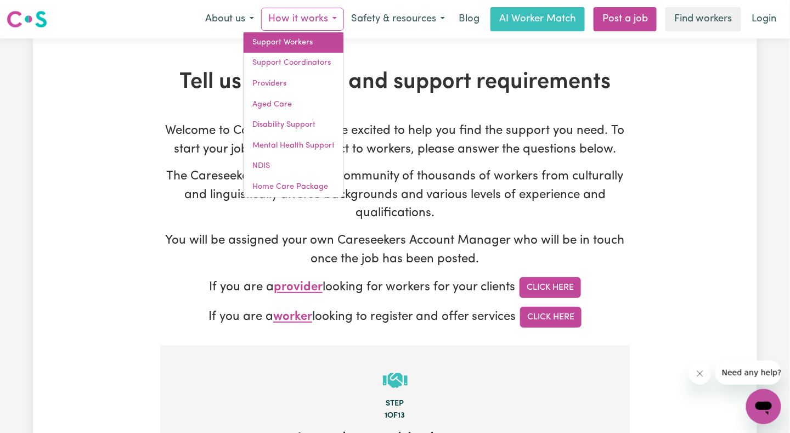 This screenshot has height=433, width=790. What do you see at coordinates (229, 19) in the screenshot?
I see `button: About us` at bounding box center [229, 19].